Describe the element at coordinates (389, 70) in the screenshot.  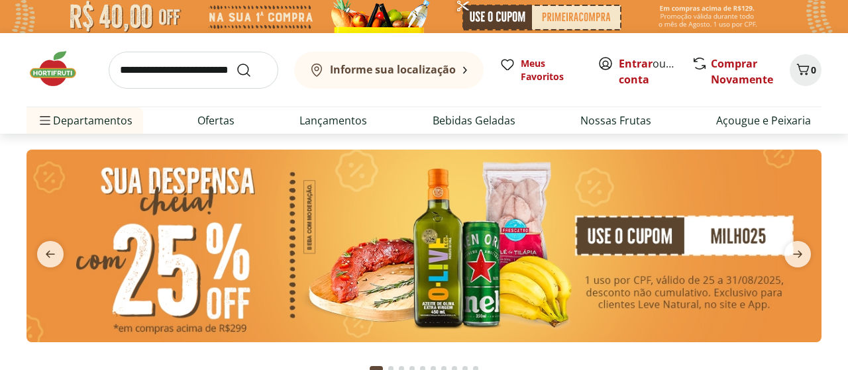
I see `button: Informe sua localização` at that location.